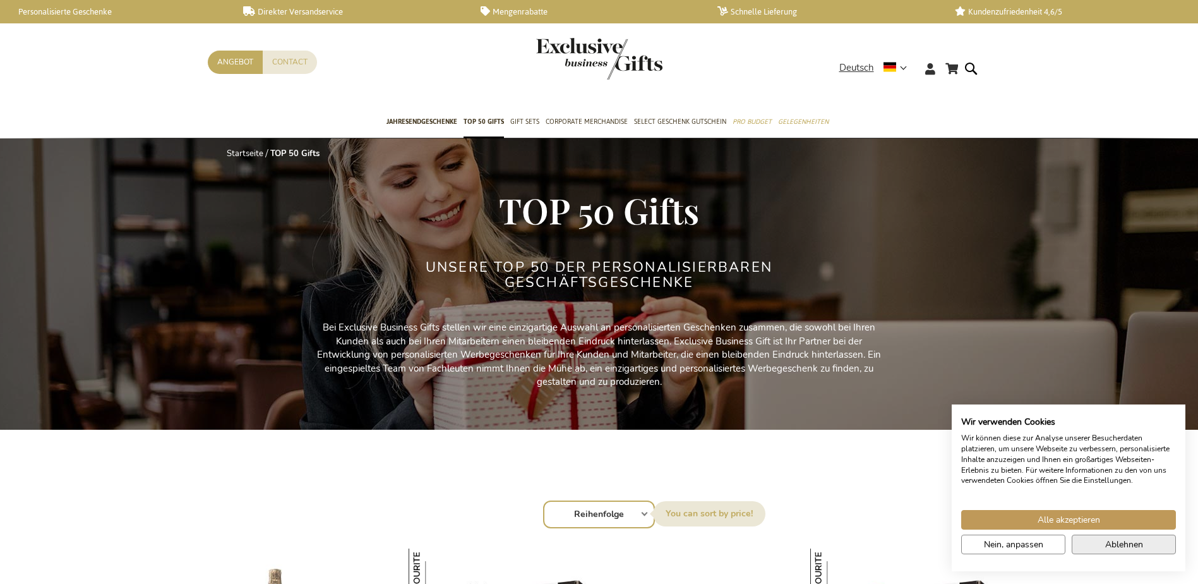 The image size is (1198, 584). What do you see at coordinates (680, 121) in the screenshot?
I see `span: Select Geschenk Gutschein` at bounding box center [680, 121].